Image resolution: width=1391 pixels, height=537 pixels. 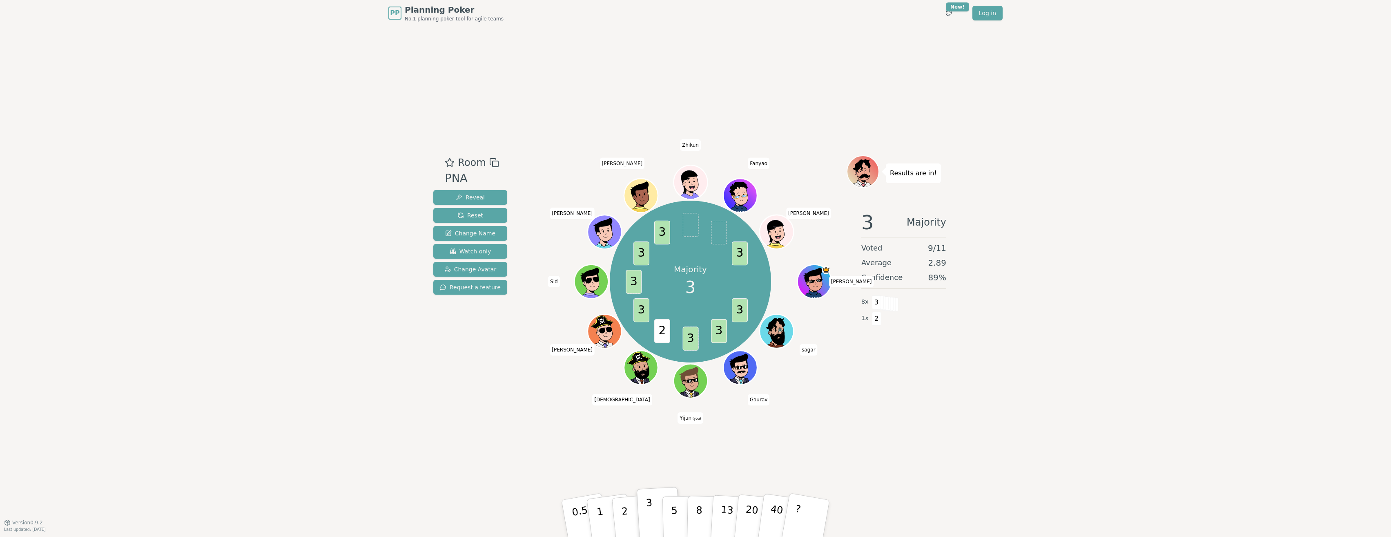 I want to click on button: Click to change your avatar, so click(x=691, y=381).